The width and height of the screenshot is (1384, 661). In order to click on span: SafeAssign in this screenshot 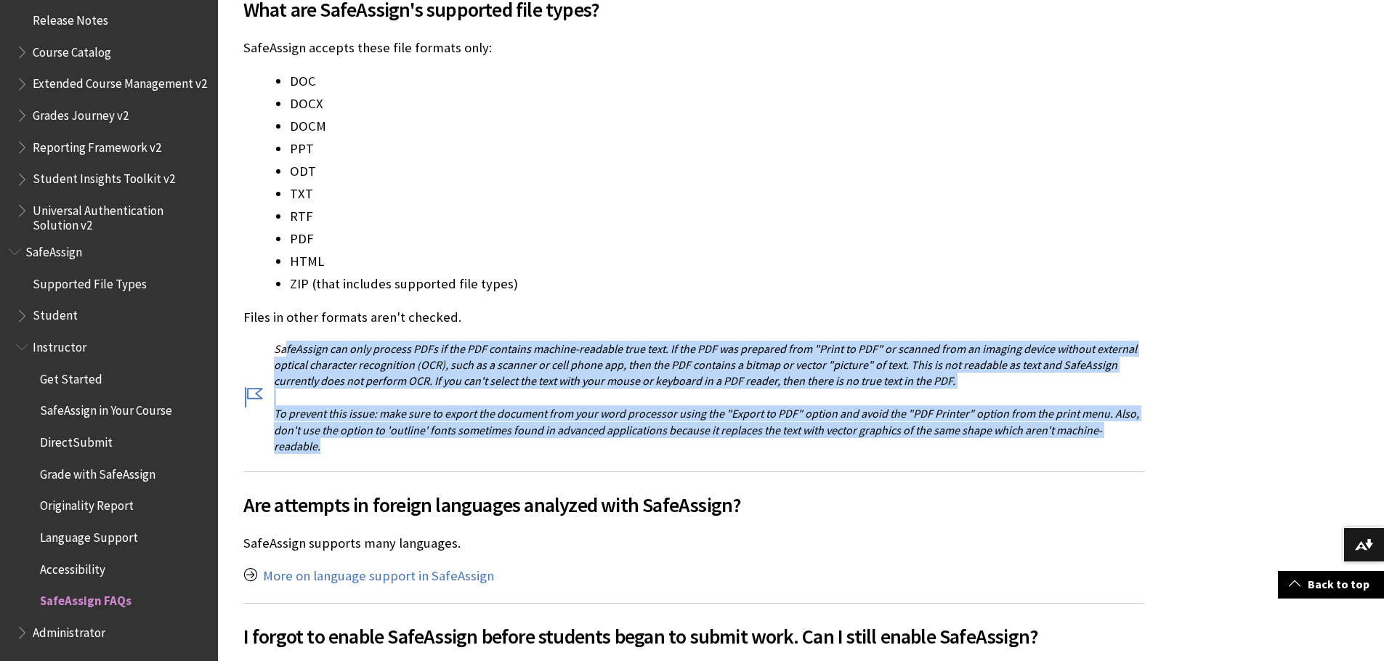, I will do `click(54, 249)`.